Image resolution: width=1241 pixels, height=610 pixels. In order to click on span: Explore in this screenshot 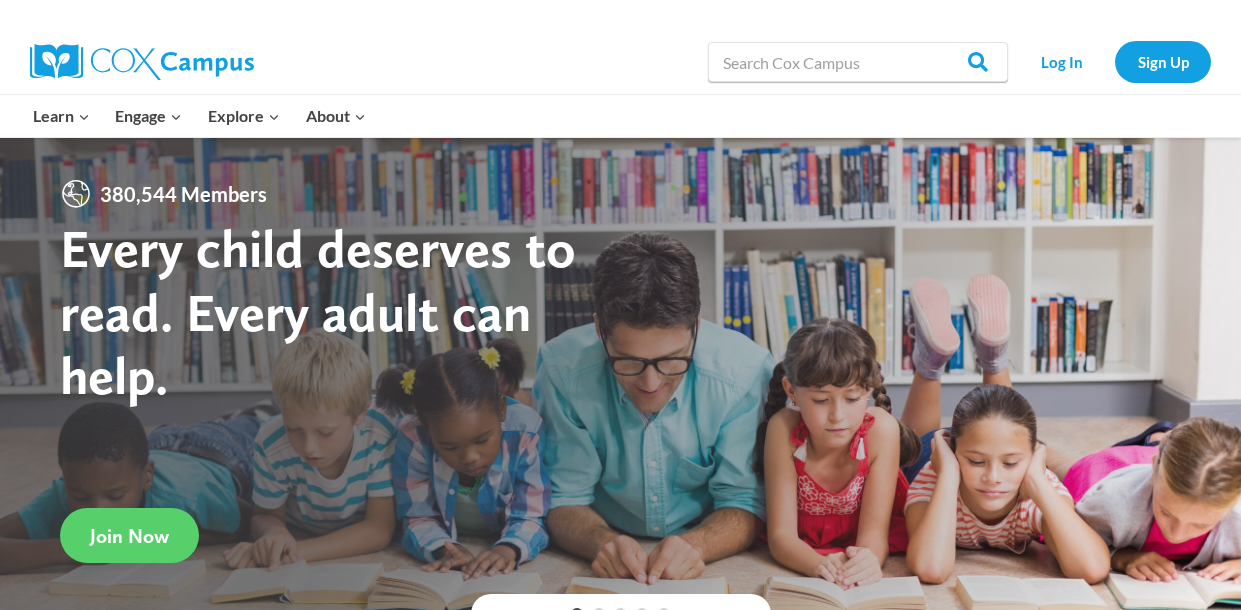, I will do `click(244, 116)`.